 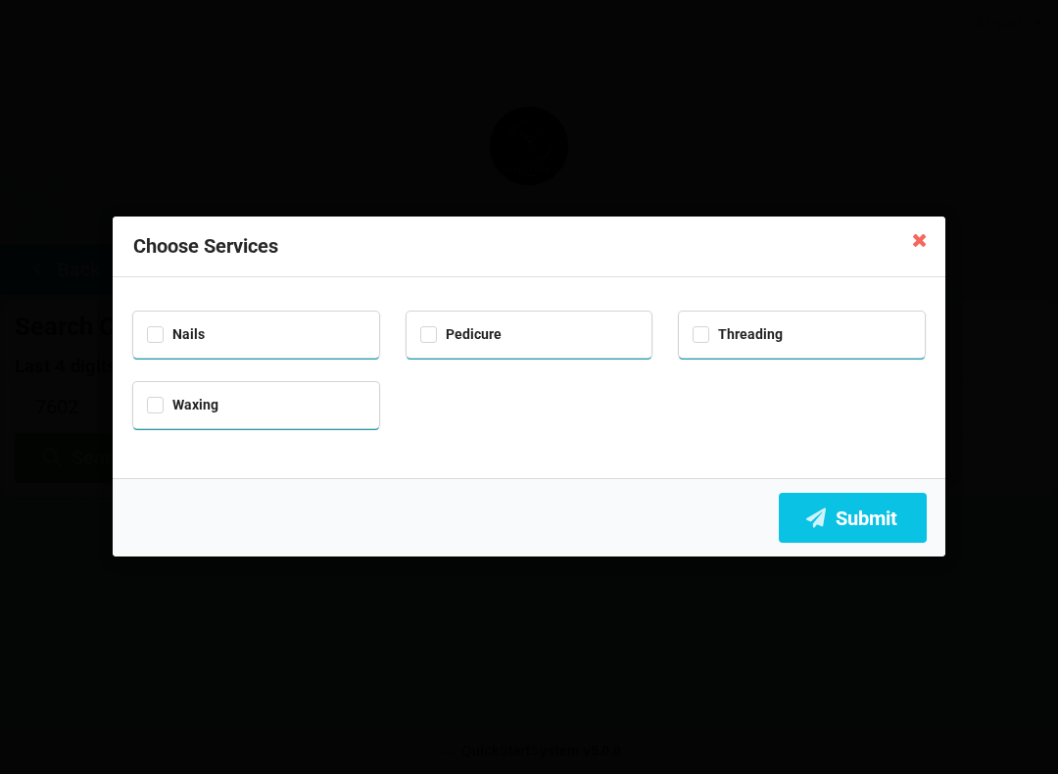 I want to click on label: Waxing, so click(x=182, y=405).